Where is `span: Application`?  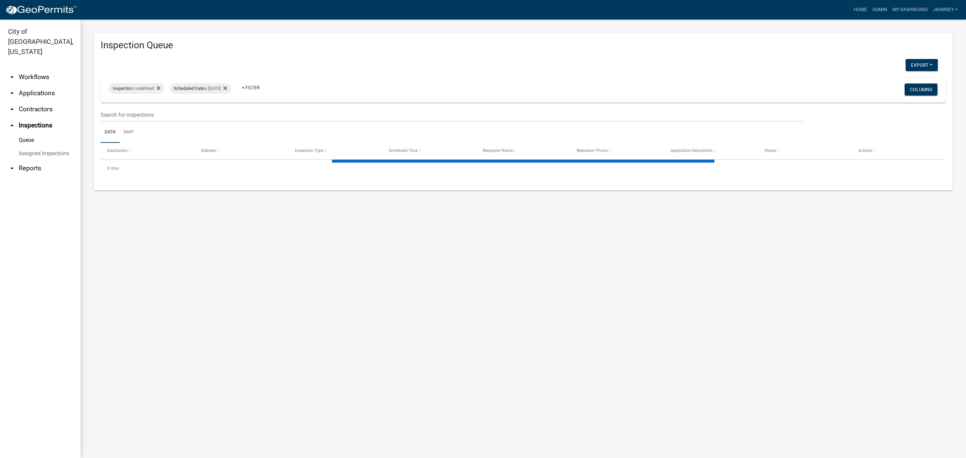
span: Application is located at coordinates (117, 151).